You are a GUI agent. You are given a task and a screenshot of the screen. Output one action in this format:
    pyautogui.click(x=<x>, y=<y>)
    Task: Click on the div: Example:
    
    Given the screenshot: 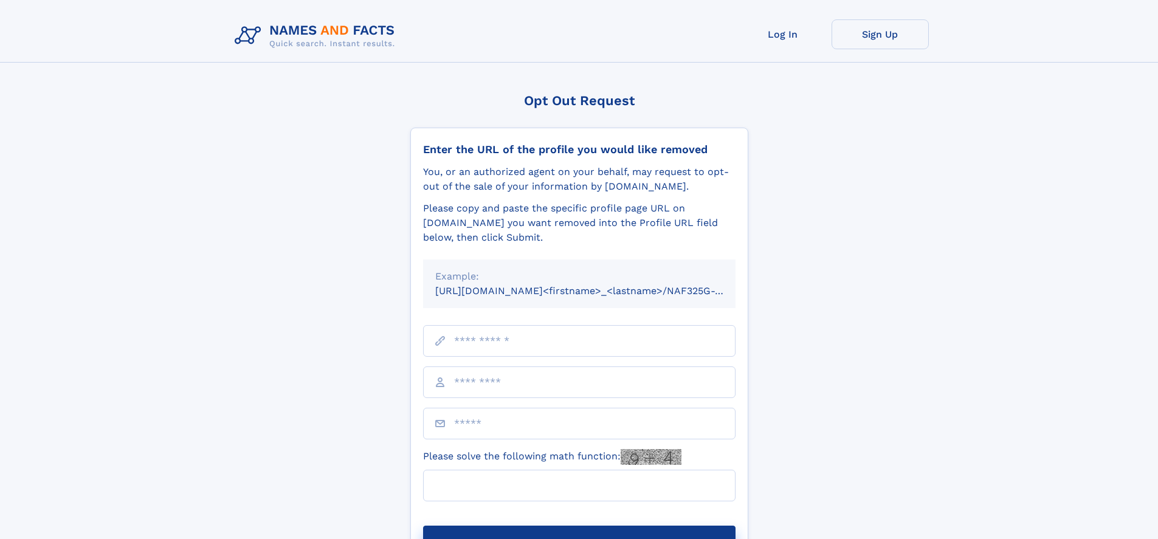 What is the action you would take?
    pyautogui.click(x=579, y=277)
    